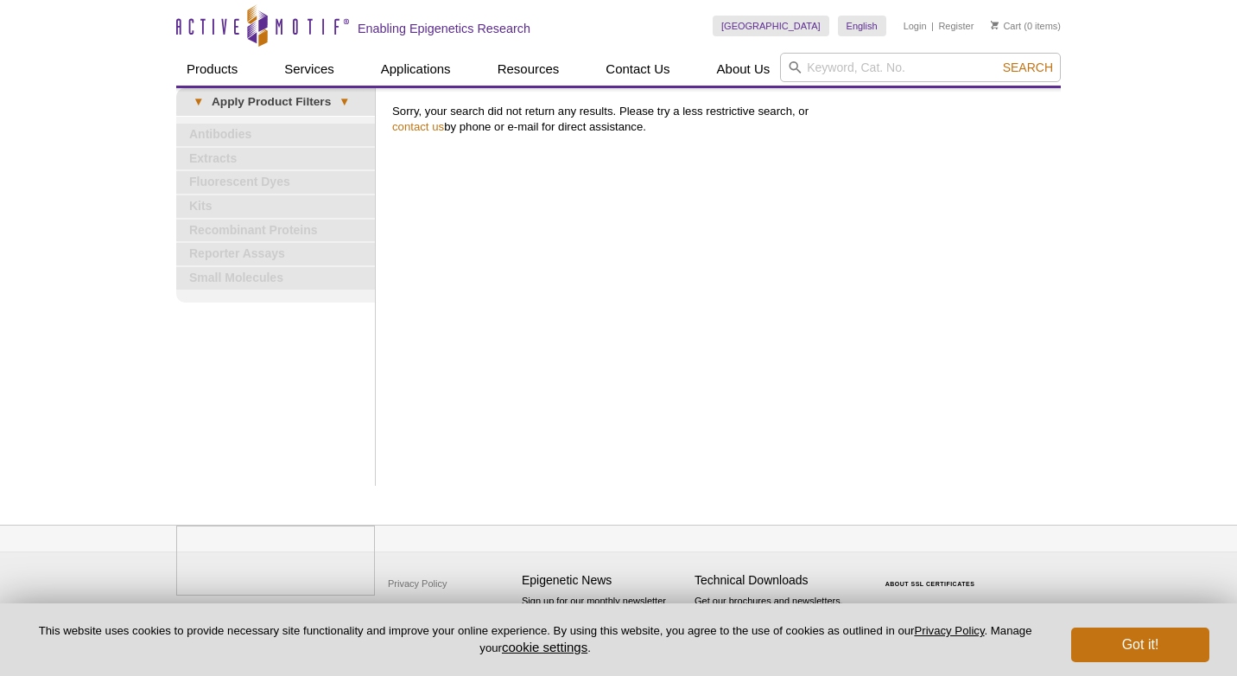 Image resolution: width=1237 pixels, height=676 pixels. Describe the element at coordinates (777, 615) in the screenshot. I see `p: Get our brochures and newsletters, or request them by mail.` at that location.